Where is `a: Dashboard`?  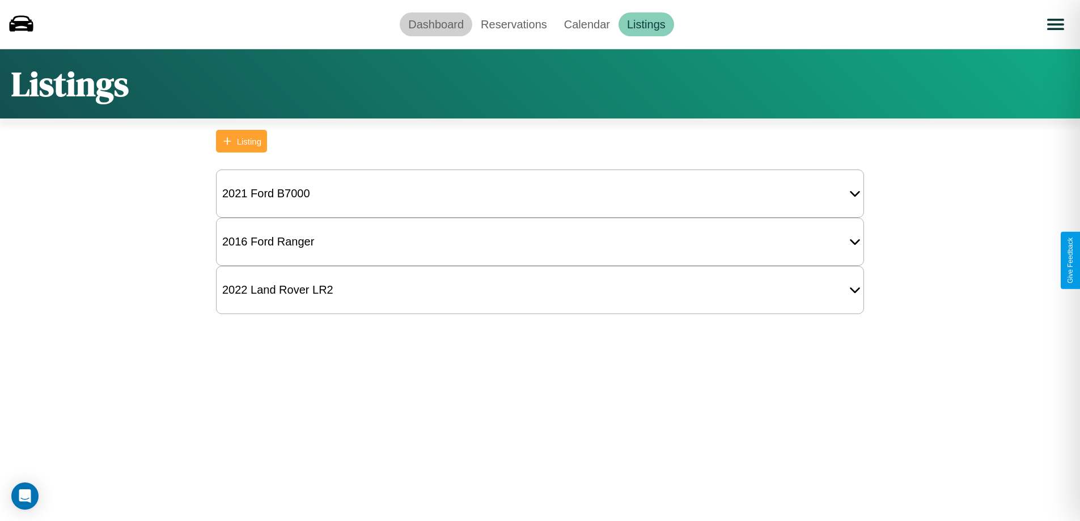
a: Dashboard is located at coordinates (436, 24).